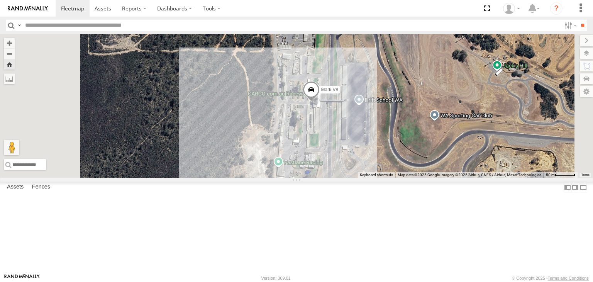 This screenshot has width=593, height=282. What do you see at coordinates (377, 175) in the screenshot?
I see `button: Keyboard shortcuts` at bounding box center [377, 175].